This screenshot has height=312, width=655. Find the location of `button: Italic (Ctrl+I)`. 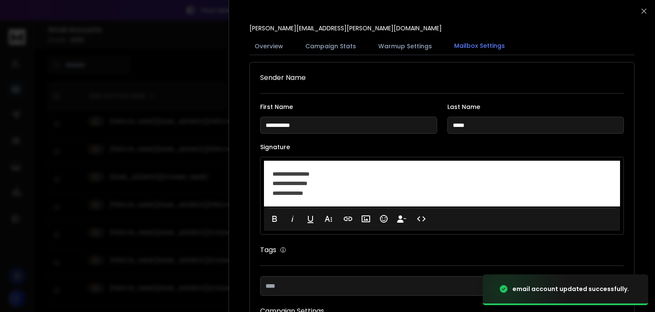

button: Italic (Ctrl+I) is located at coordinates (293, 218).